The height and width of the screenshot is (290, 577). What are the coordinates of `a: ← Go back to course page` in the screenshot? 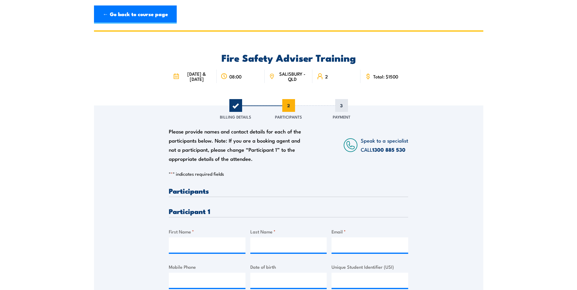 It's located at (135, 15).